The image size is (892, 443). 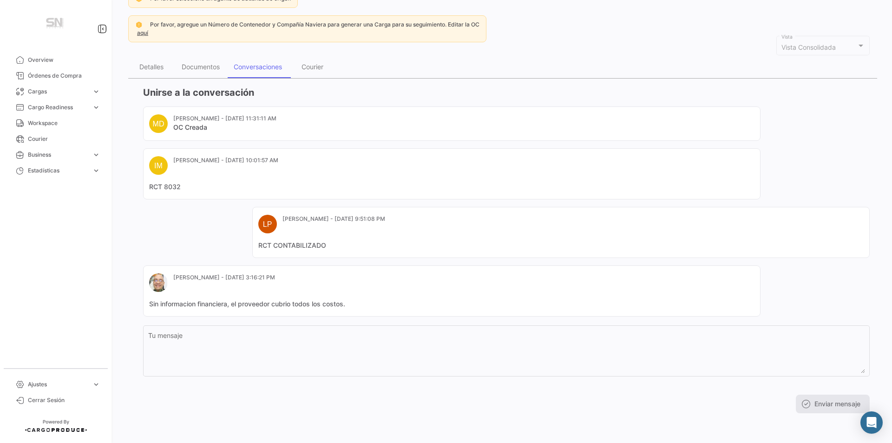 I want to click on span: Estadísticas, so click(x=58, y=171).